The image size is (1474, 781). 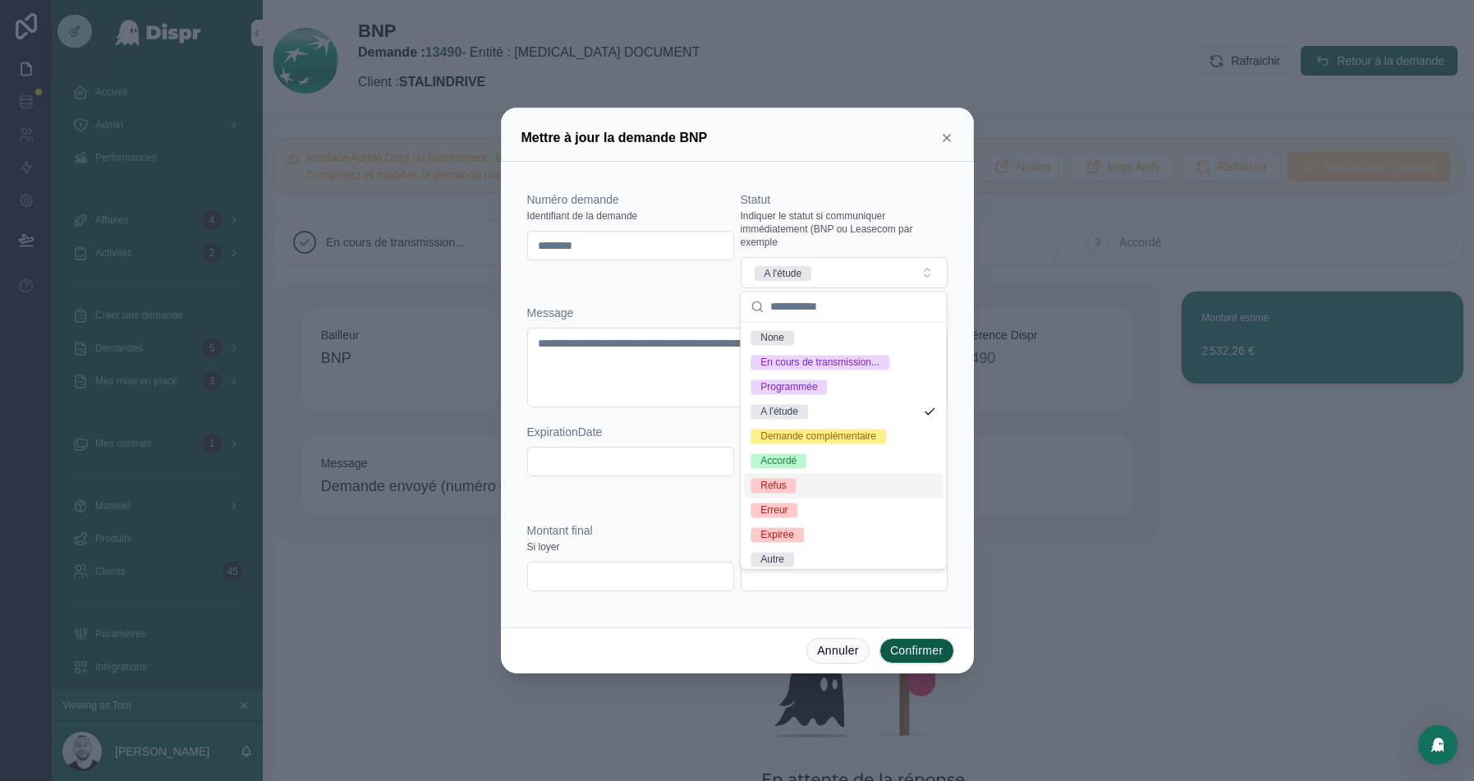 I want to click on div: None, so click(x=772, y=337).